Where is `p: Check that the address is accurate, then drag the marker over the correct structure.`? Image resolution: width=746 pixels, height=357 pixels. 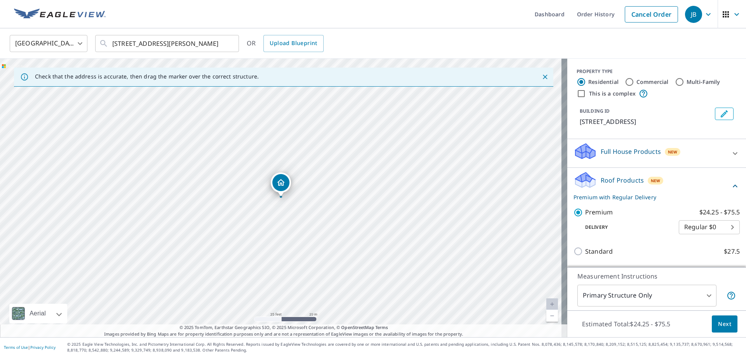 p: Check that the address is accurate, then drag the marker over the correct structure. is located at coordinates (147, 77).